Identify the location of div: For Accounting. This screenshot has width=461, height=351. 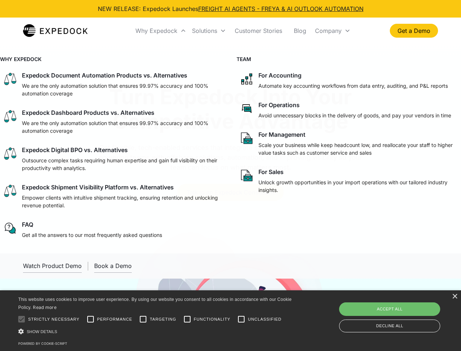
(280, 75).